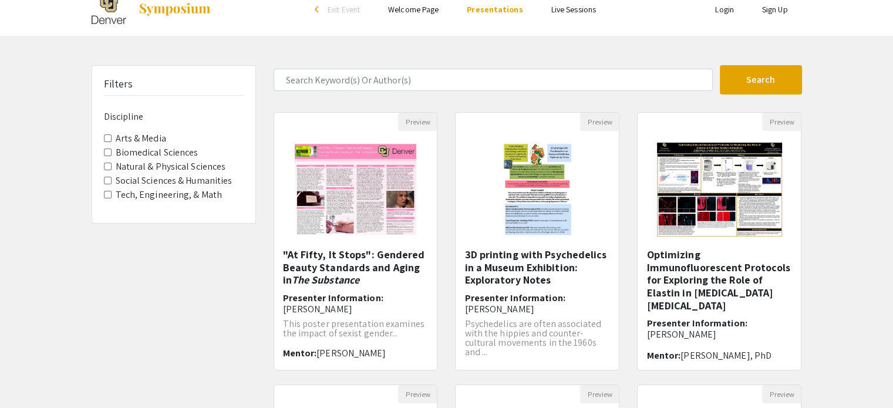 Image resolution: width=893 pixels, height=408 pixels. I want to click on img: <p>3D printing with Psychedelics in a Museum Exhibition: Exploratory Notes</p>, so click(538, 190).